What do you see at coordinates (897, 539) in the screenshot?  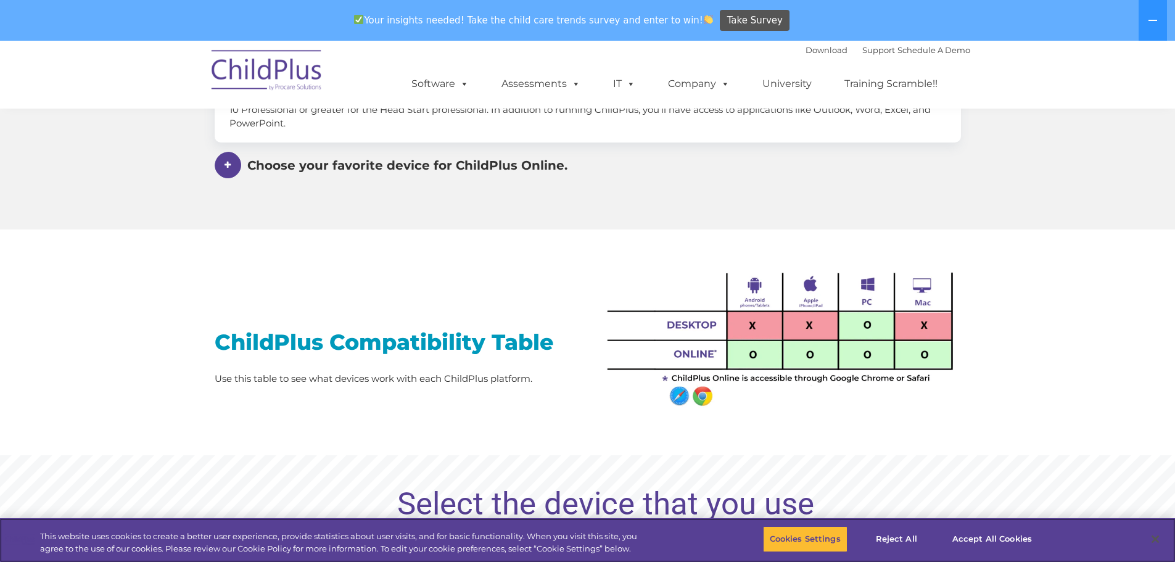 I see `button: Reject All` at bounding box center [897, 539].